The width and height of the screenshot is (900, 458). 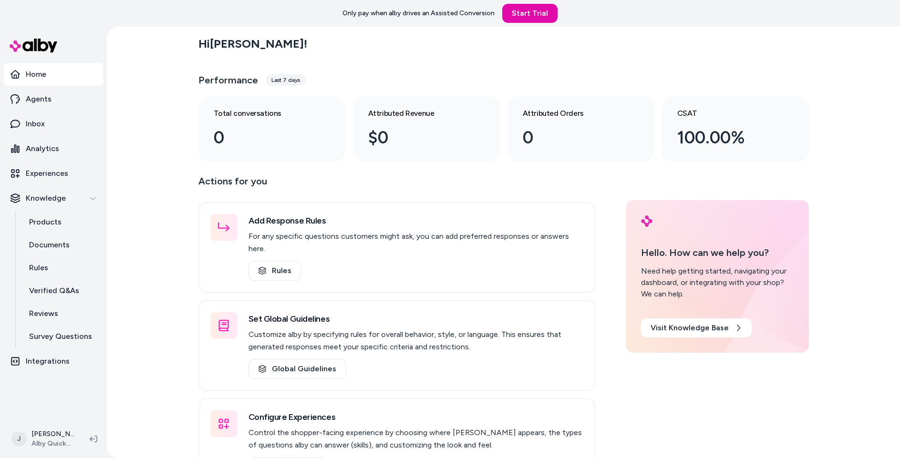 I want to click on a: CSAT 100.00%, so click(x=736, y=129).